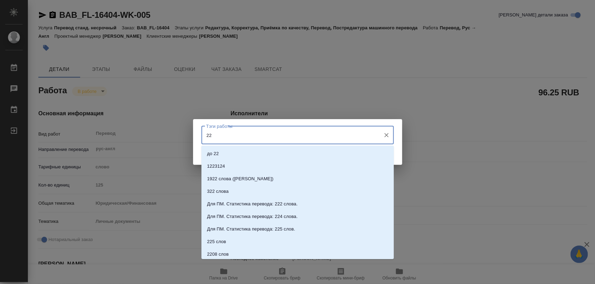  Describe the element at coordinates (253, 204) in the screenshot. I see `p: Для ПМ. Статистика перевода: 222 слова.` at that location.